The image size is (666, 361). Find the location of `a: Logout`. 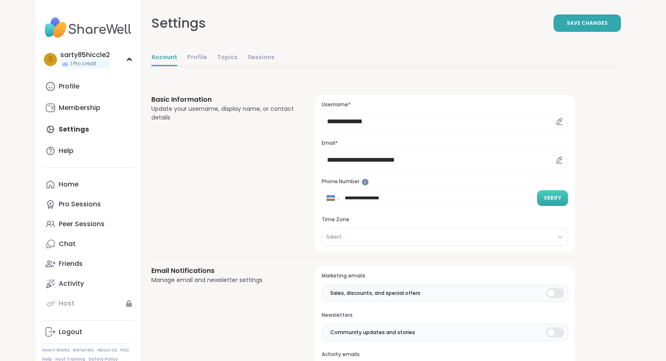

a: Logout is located at coordinates (88, 332).